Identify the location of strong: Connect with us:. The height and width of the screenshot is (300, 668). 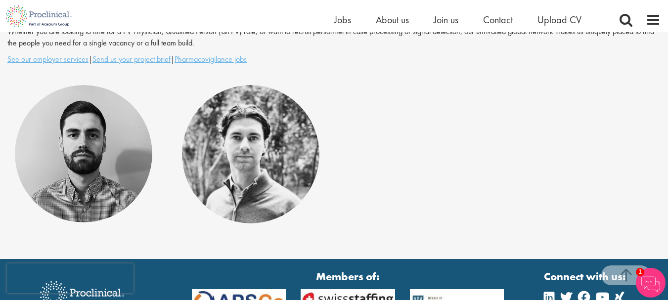
(586, 276).